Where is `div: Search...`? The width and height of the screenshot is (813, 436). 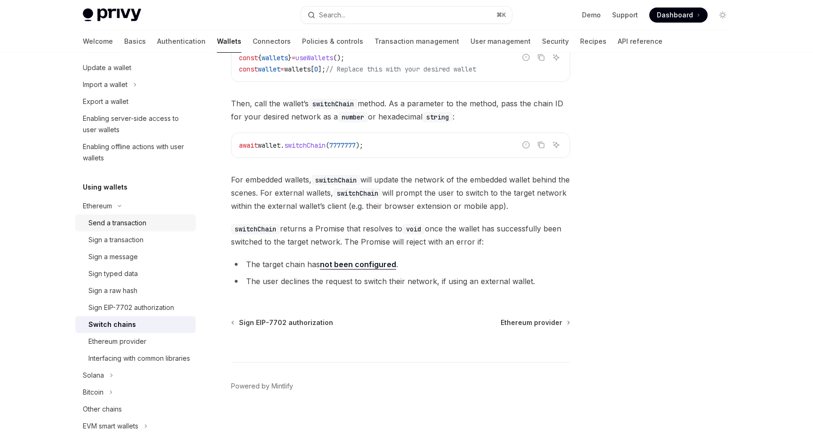
div: Search... is located at coordinates (332, 15).